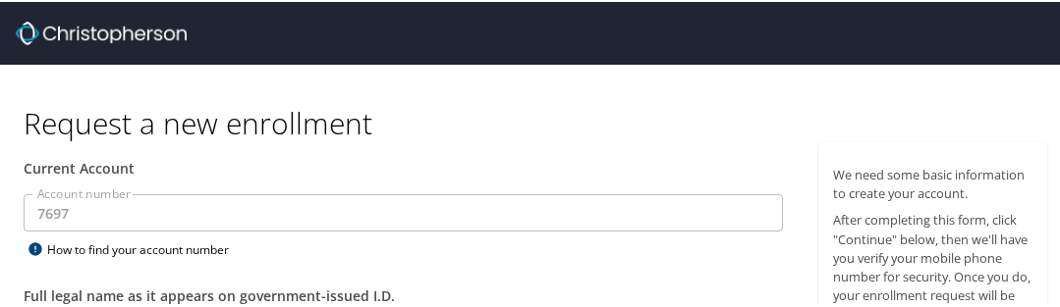  What do you see at coordinates (403, 294) in the screenshot?
I see `div: Full legal name as it appears on government-issued I.D.` at bounding box center [403, 294].